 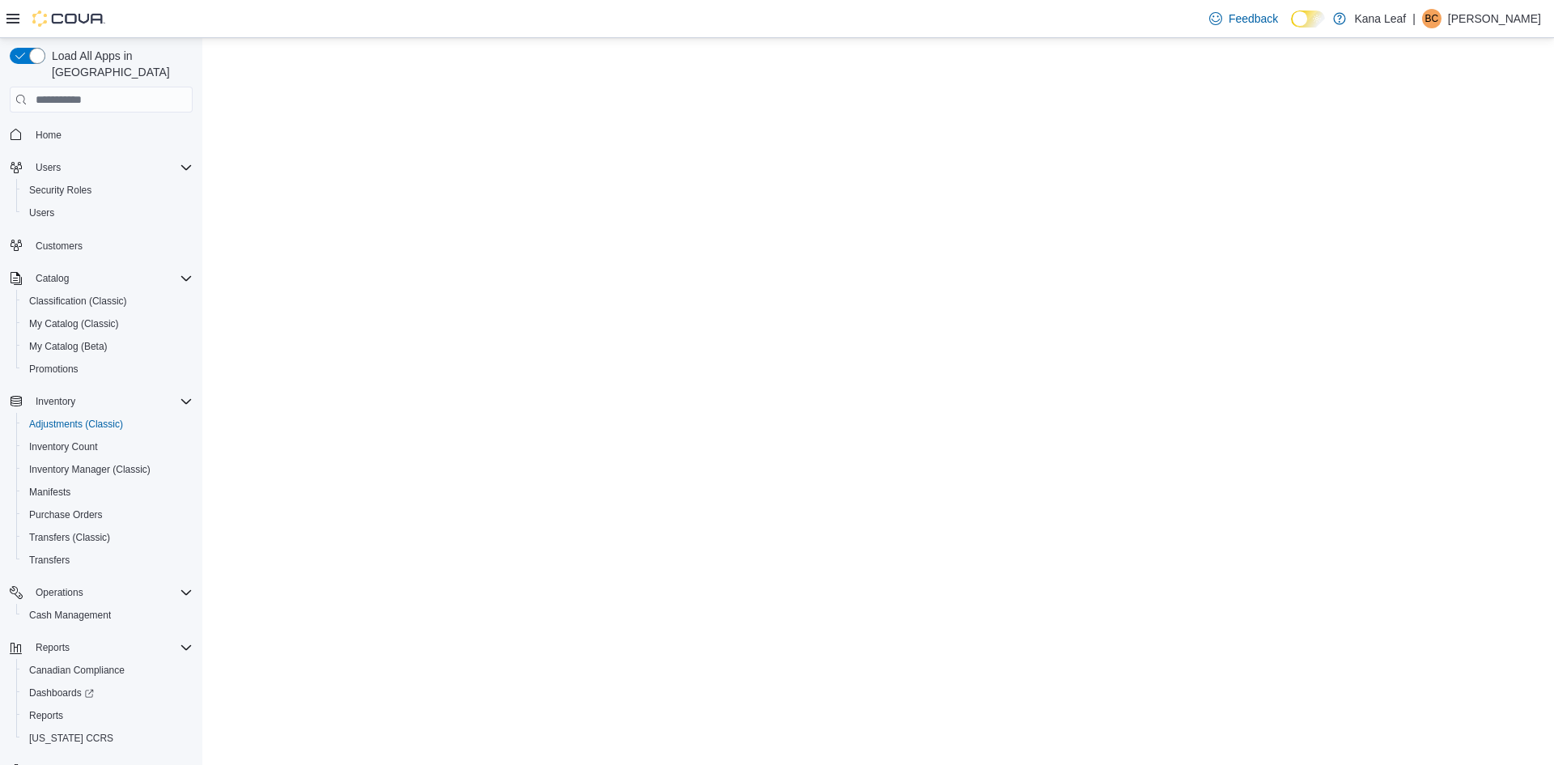 I want to click on button: Customers, so click(x=101, y=245).